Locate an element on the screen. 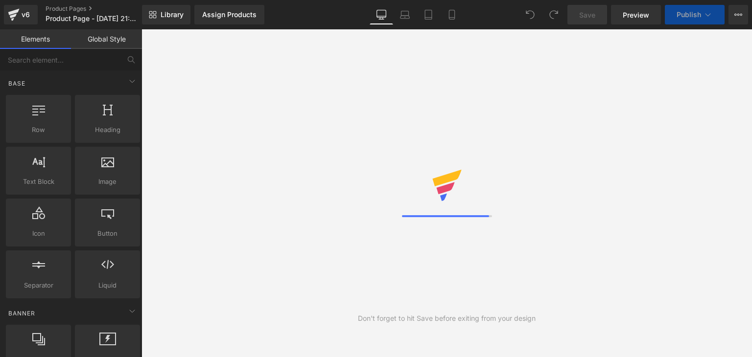  span: Liquid is located at coordinates (107, 285).